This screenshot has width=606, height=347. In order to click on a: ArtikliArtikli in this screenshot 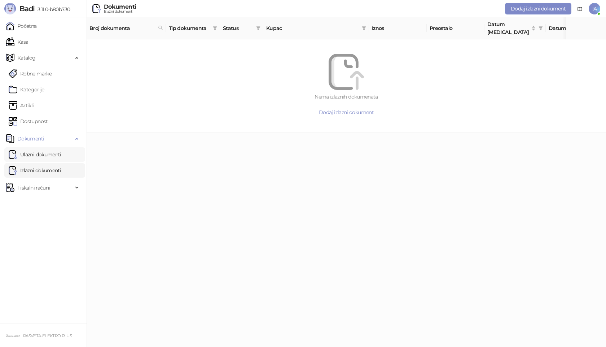, I will do `click(21, 105)`.